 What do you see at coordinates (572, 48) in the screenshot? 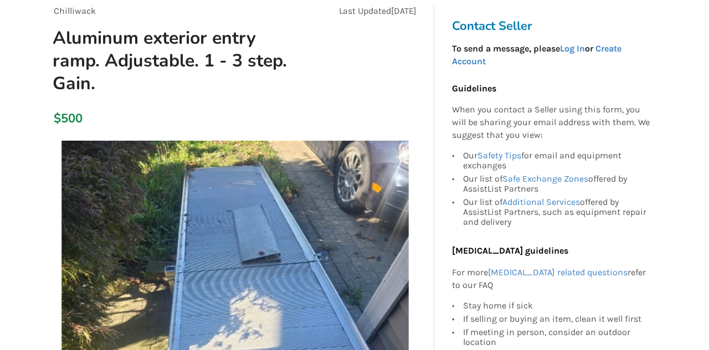
I see `a: Log In` at bounding box center [572, 48].